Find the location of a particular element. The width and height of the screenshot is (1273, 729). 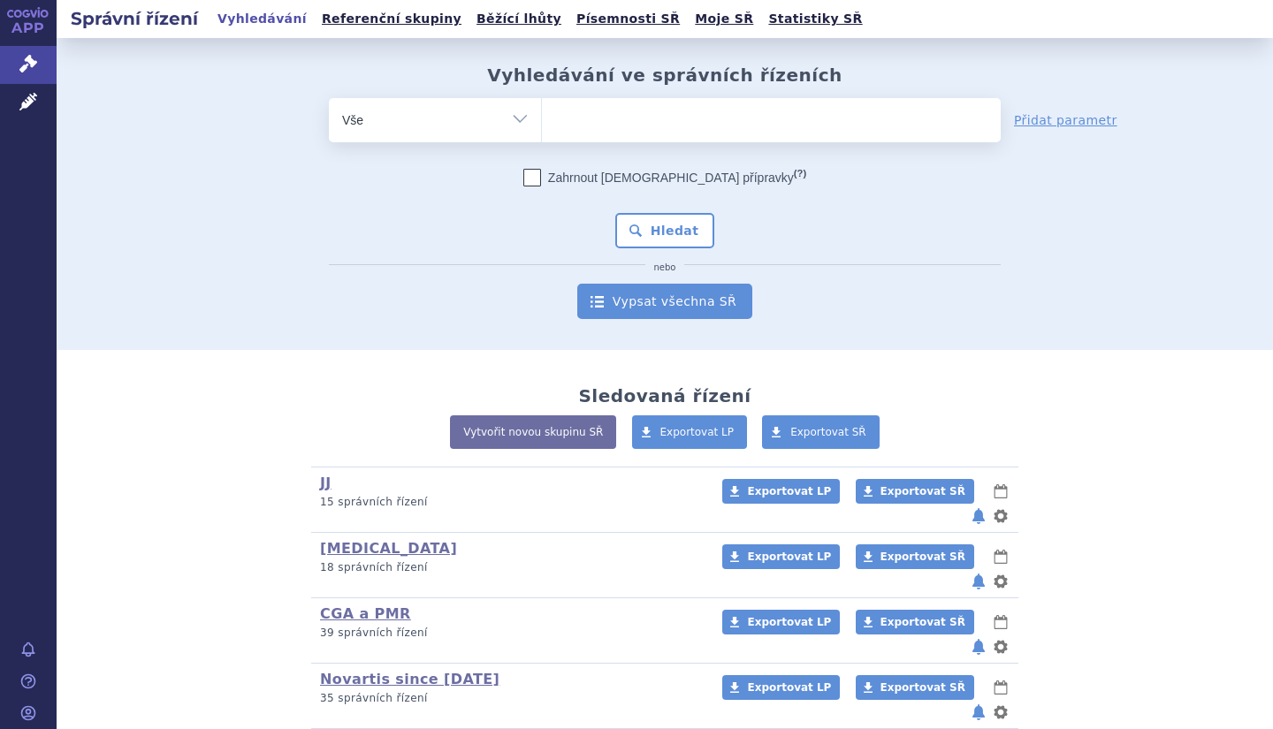

h2: Vyhledávání ve správních řízeních is located at coordinates (665, 75).